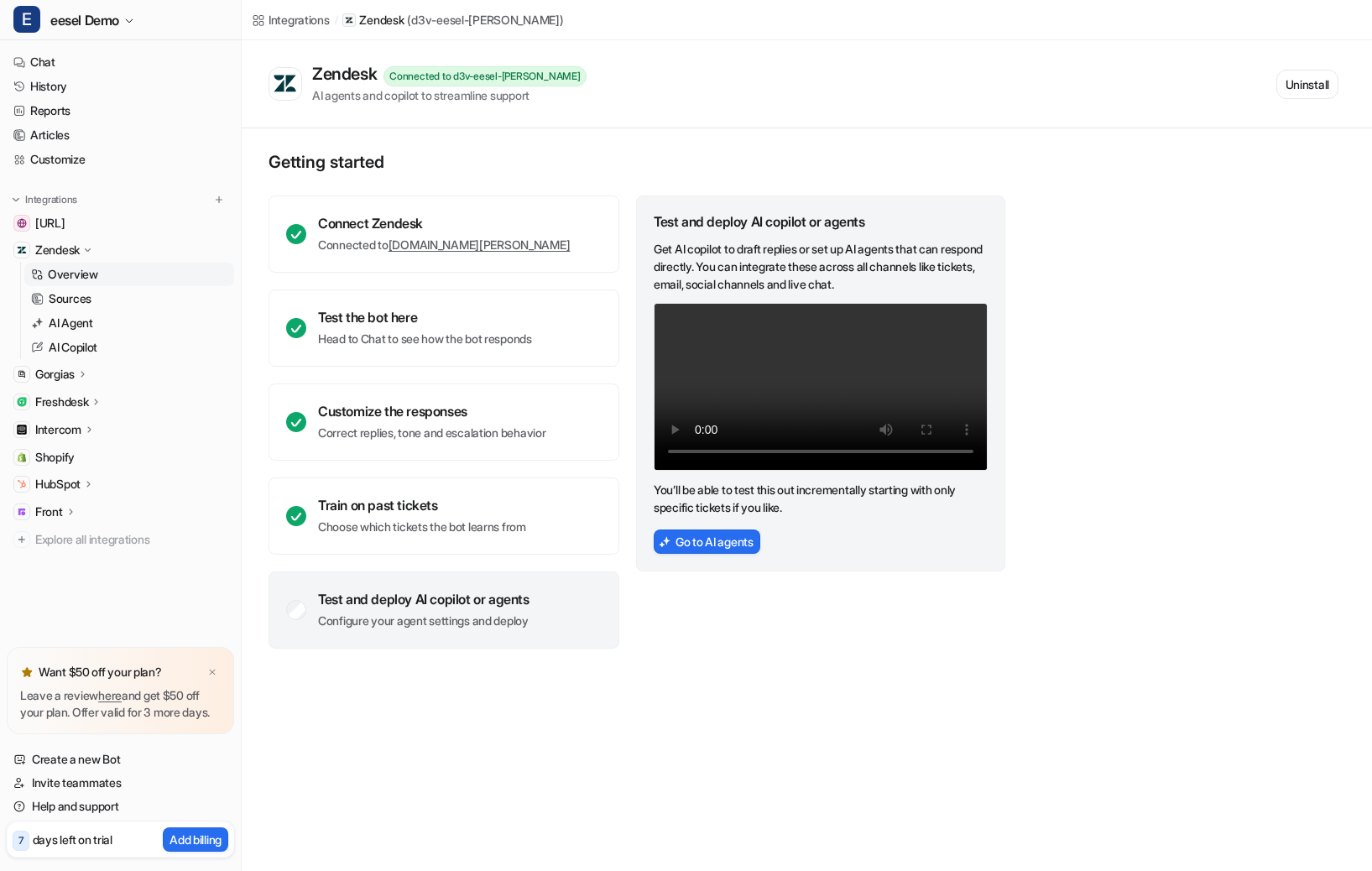 This screenshot has width=1372, height=871. Describe the element at coordinates (27, 19) in the screenshot. I see `span: E` at that location.